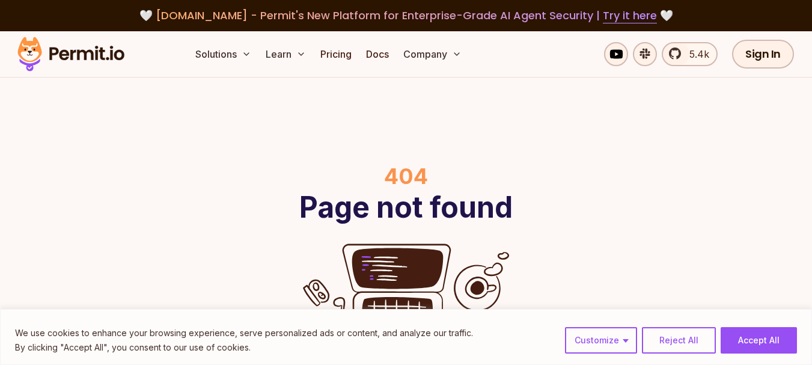 The image size is (812, 365). What do you see at coordinates (758, 340) in the screenshot?
I see `button: Accept All` at bounding box center [758, 340].